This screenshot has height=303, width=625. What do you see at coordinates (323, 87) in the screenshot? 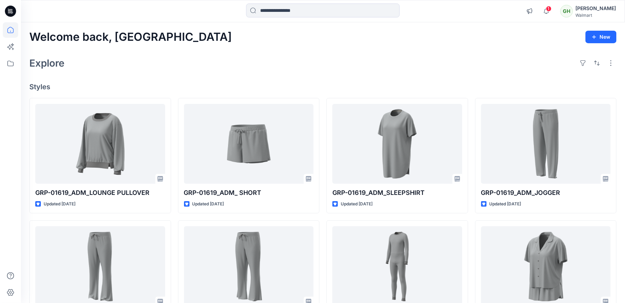
I see `h4: Styles` at bounding box center [323, 87].